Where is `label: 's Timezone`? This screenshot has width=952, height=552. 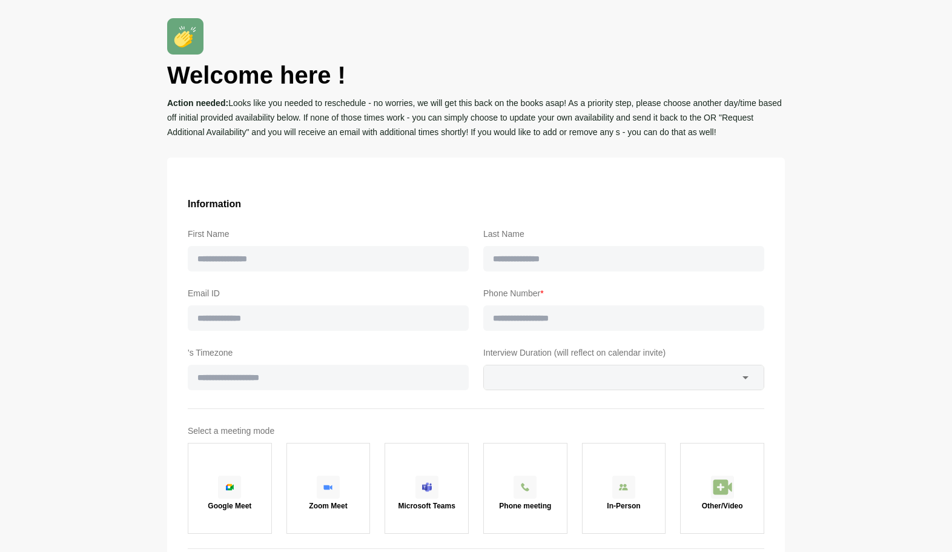 label: 's Timezone is located at coordinates (328, 353).